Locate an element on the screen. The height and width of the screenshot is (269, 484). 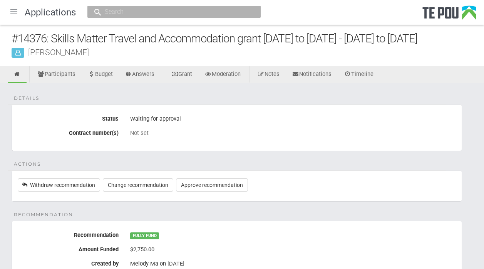
a: Answers is located at coordinates (140, 75).